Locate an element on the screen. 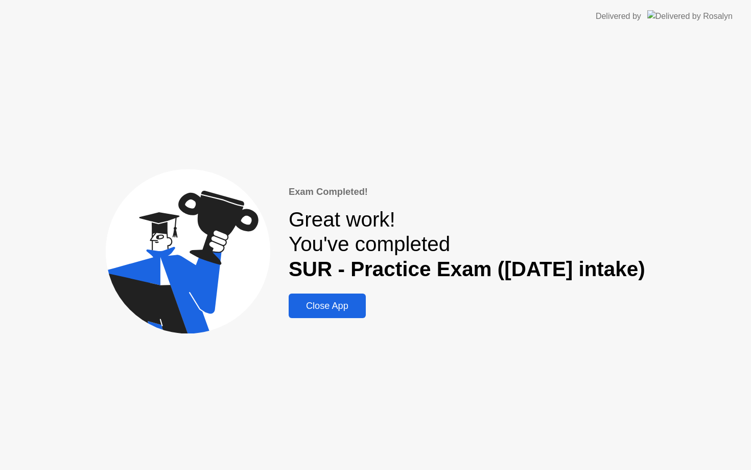  div: Exam Completed! is located at coordinates (467, 192).